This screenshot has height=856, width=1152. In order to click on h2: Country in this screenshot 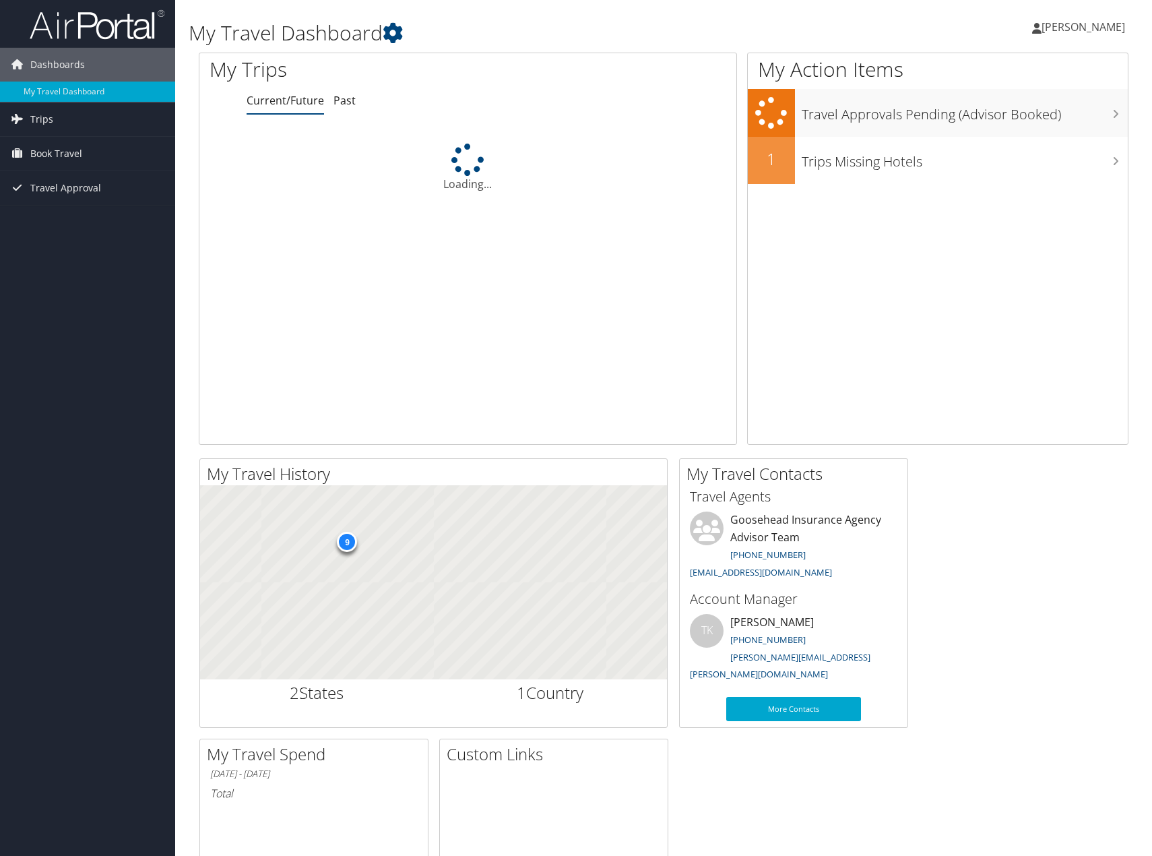, I will do `click(550, 693)`.